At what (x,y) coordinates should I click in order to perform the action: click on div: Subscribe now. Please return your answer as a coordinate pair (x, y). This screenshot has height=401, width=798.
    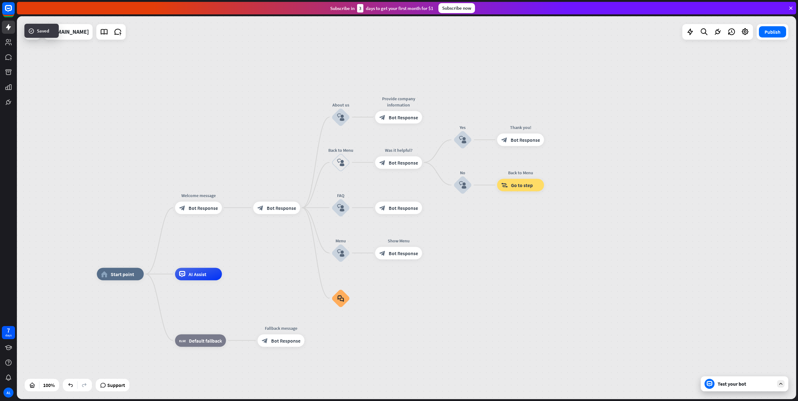
    Looking at the image, I should click on (456, 8).